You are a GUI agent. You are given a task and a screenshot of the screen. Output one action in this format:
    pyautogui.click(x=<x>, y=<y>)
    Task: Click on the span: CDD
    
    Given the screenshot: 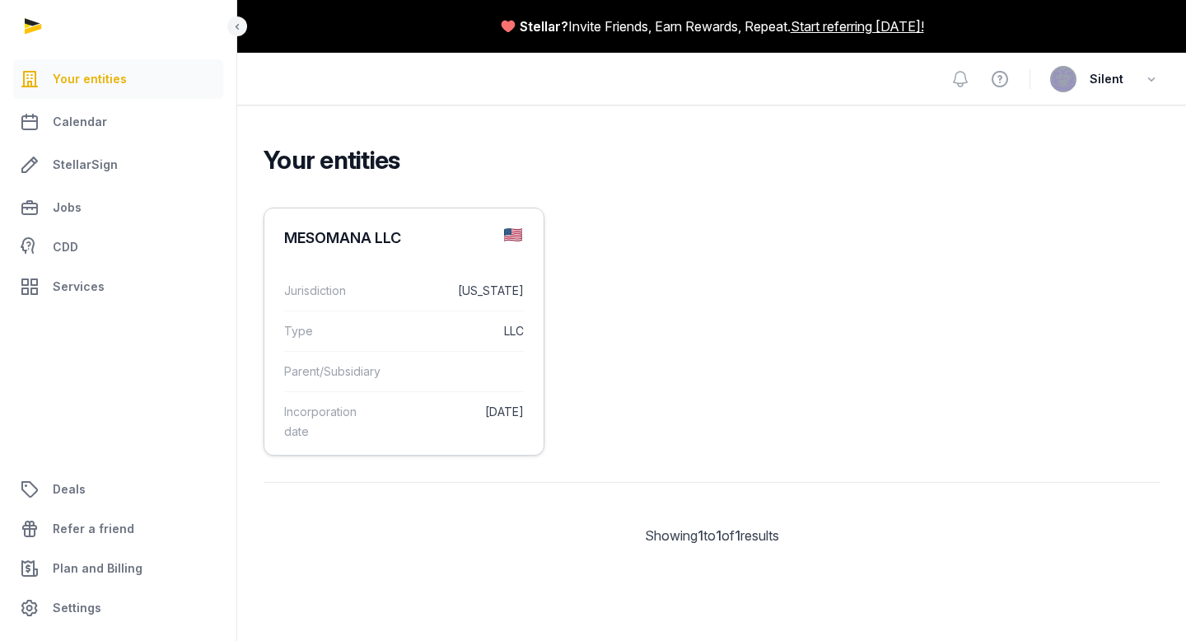 What is the action you would take?
    pyautogui.click(x=65, y=247)
    